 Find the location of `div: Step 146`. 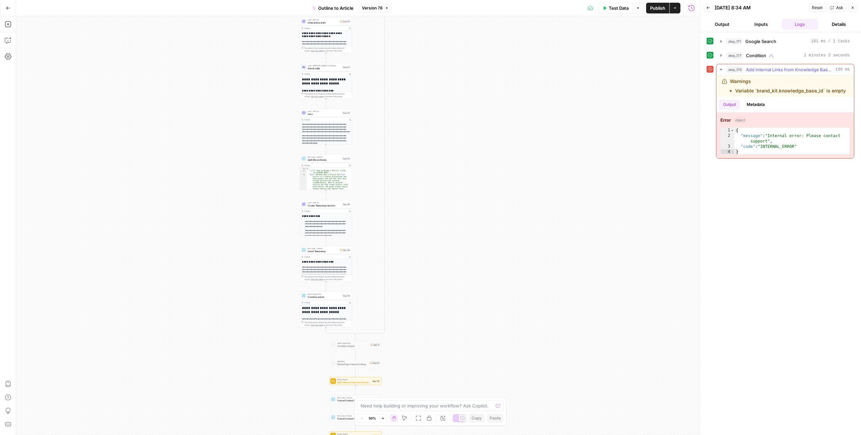

div: Step 146 is located at coordinates (345, 250).